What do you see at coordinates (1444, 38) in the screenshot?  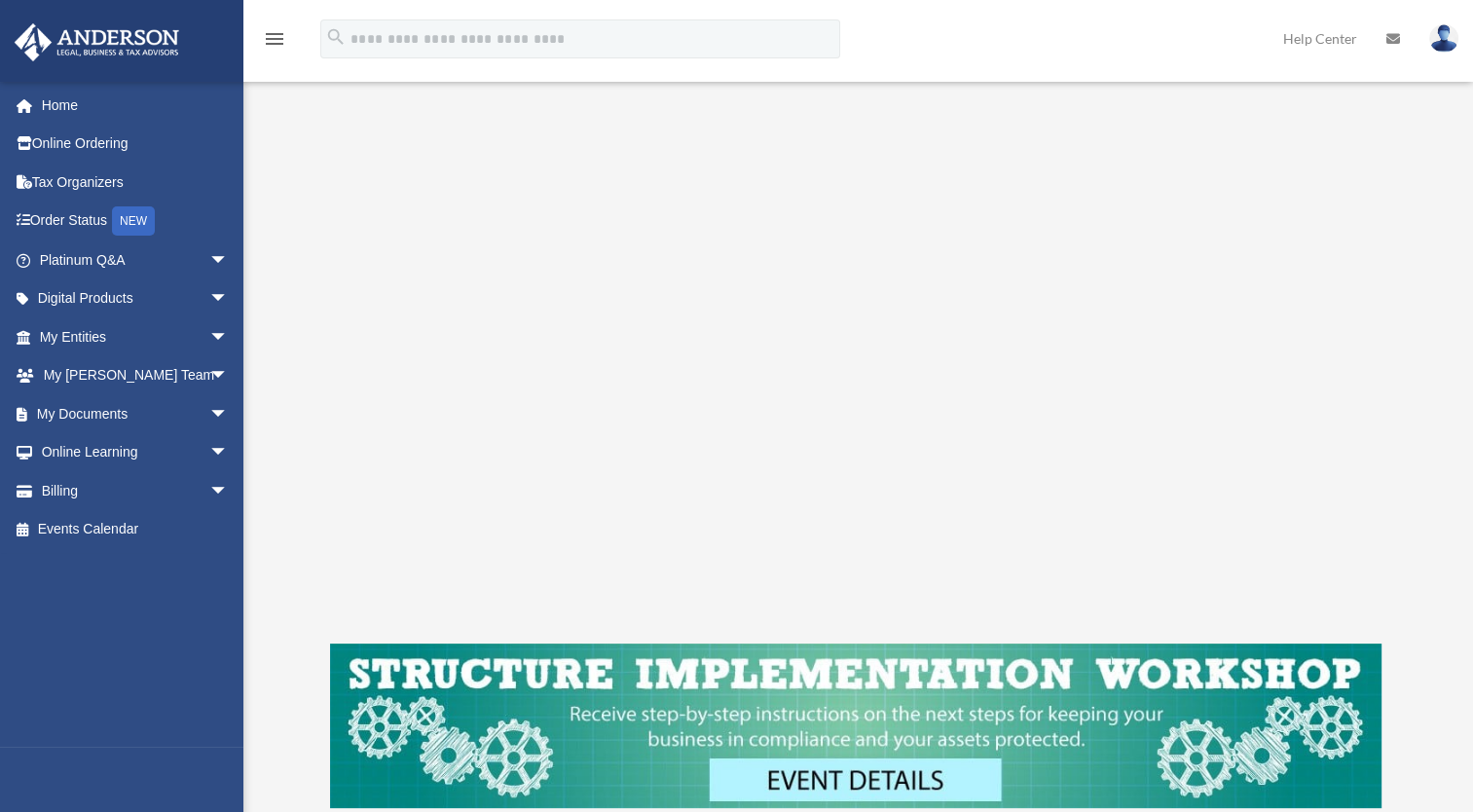 I see `img: User Pic` at bounding box center [1444, 38].